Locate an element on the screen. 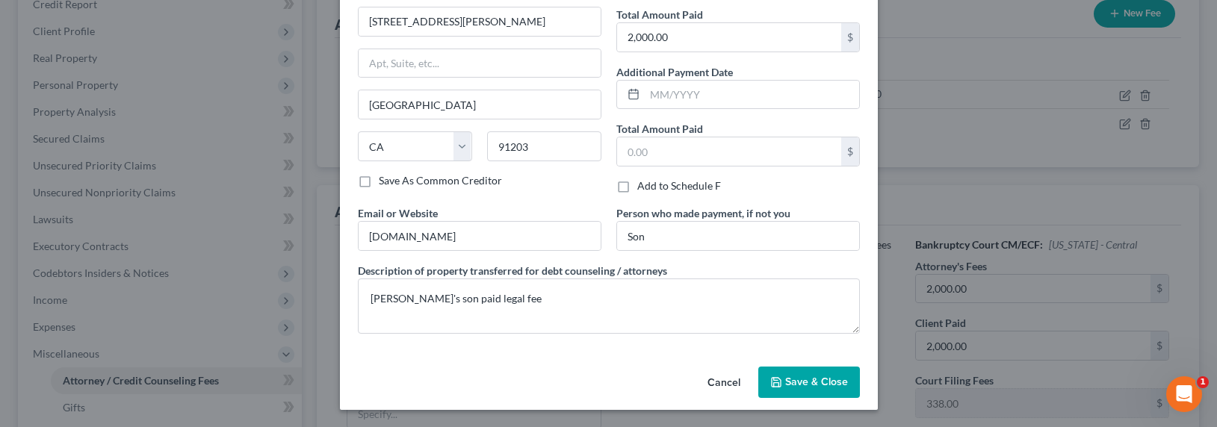 Image resolution: width=1217 pixels, height=427 pixels. input: MM/YYYY is located at coordinates (751, 95).